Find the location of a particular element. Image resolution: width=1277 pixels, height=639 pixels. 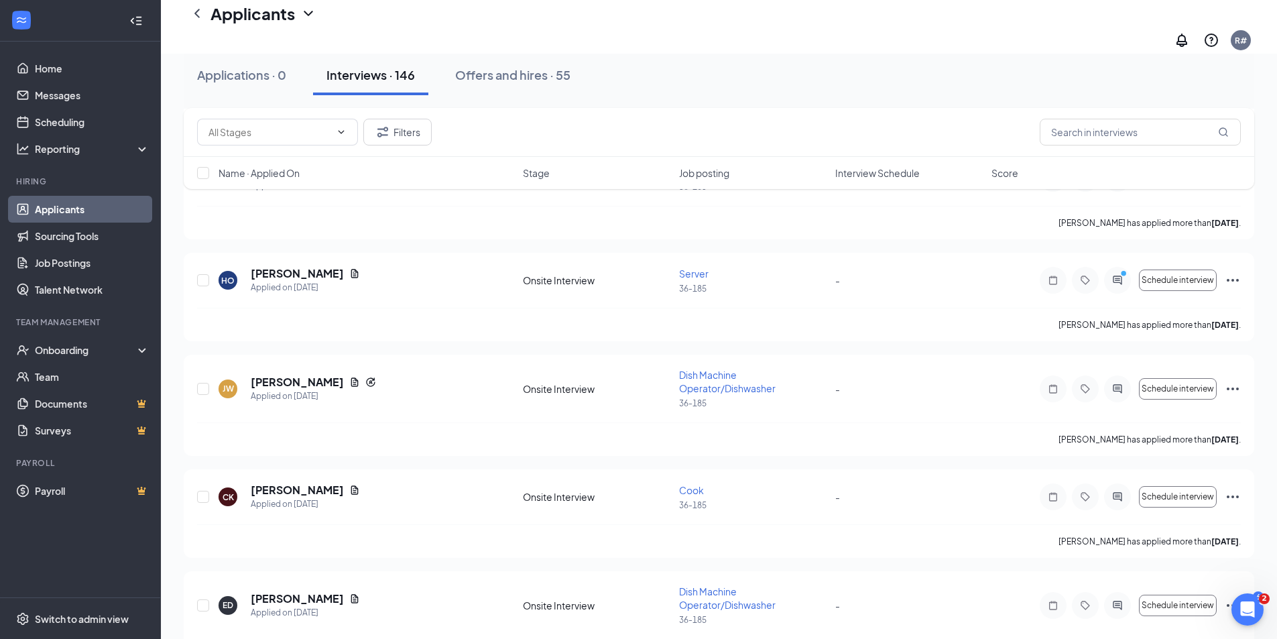

svg: ChevronLeft is located at coordinates (197, 13).